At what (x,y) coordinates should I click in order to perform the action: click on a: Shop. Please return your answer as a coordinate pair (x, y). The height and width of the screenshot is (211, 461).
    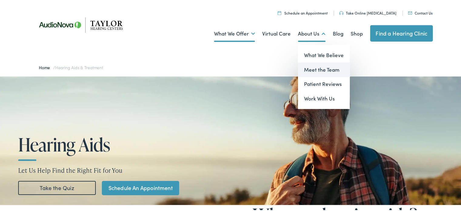
    Looking at the image, I should click on (357, 33).